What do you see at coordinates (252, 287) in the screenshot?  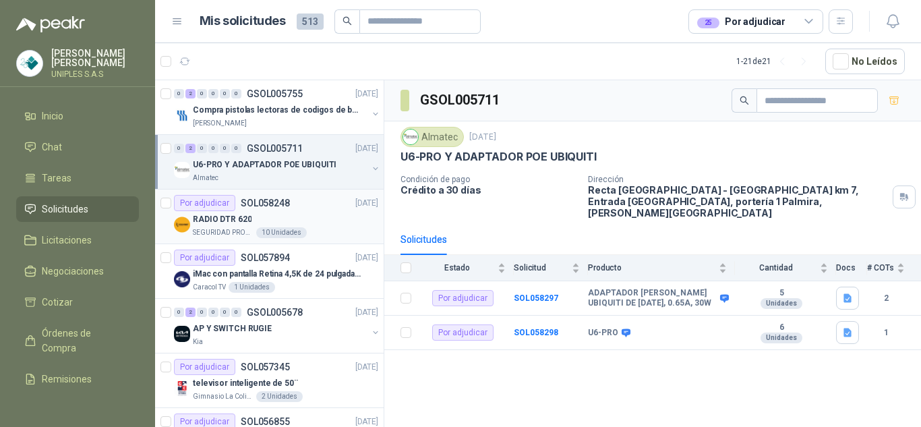 I see `div: 1 Unidades` at bounding box center [252, 287].